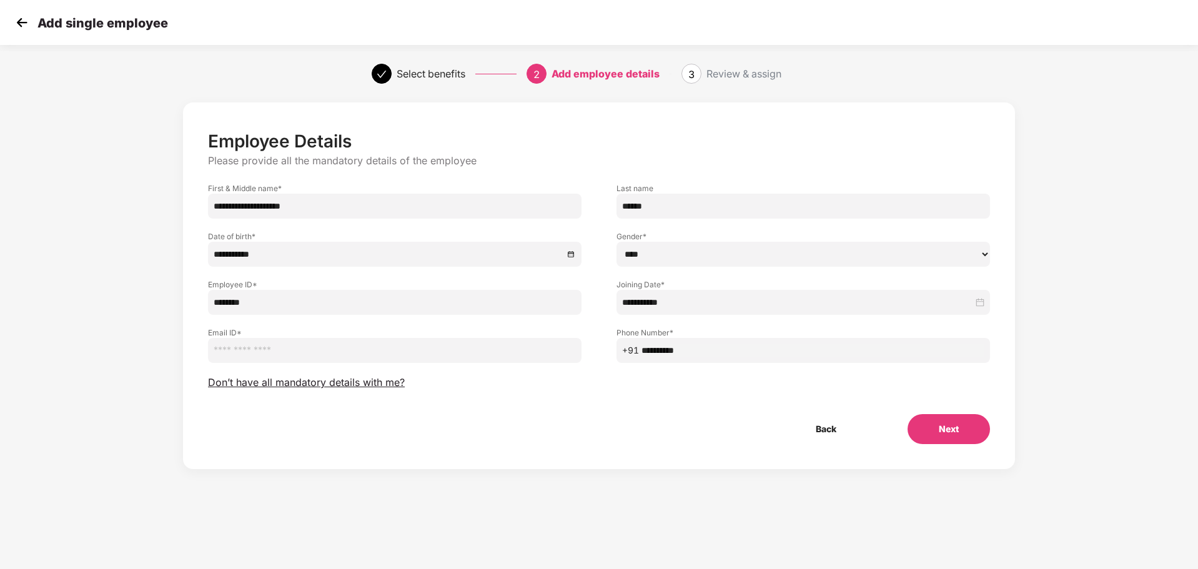 The height and width of the screenshot is (569, 1198). What do you see at coordinates (599, 161) in the screenshot?
I see `p: Please provide all the mandatory details of the employee` at bounding box center [599, 161].